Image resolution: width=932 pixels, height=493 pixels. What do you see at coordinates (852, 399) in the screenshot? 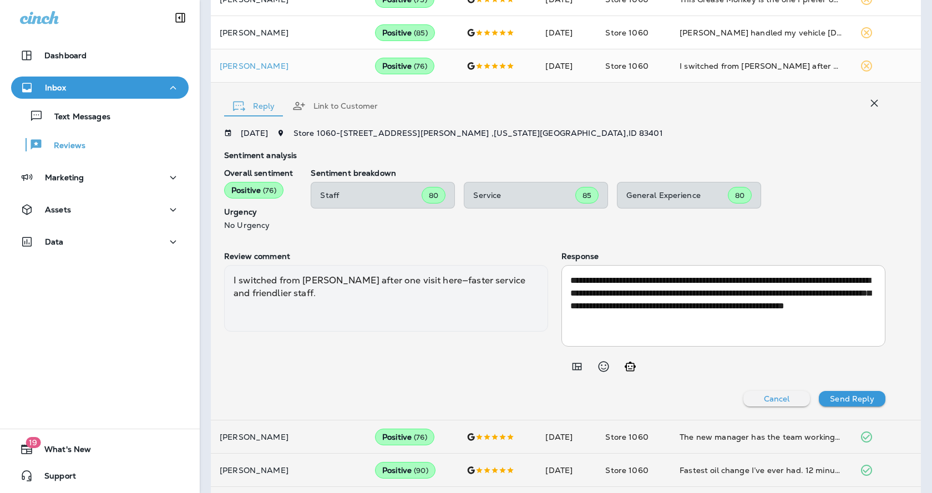
I see `p: Send Reply` at bounding box center [852, 399].